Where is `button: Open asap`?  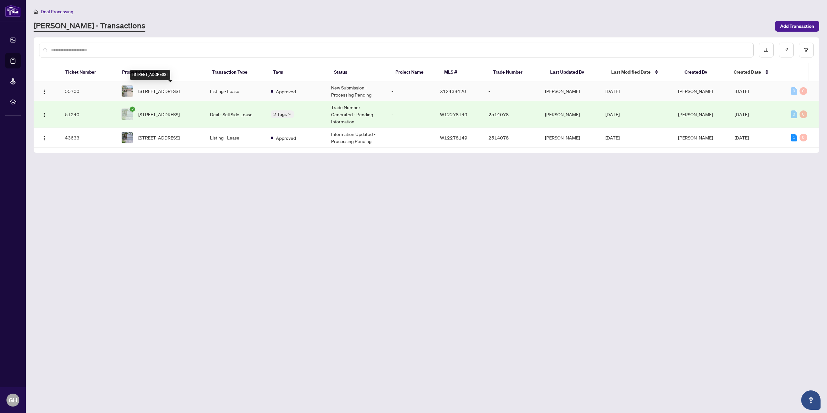
button: Open asap is located at coordinates (811, 400).